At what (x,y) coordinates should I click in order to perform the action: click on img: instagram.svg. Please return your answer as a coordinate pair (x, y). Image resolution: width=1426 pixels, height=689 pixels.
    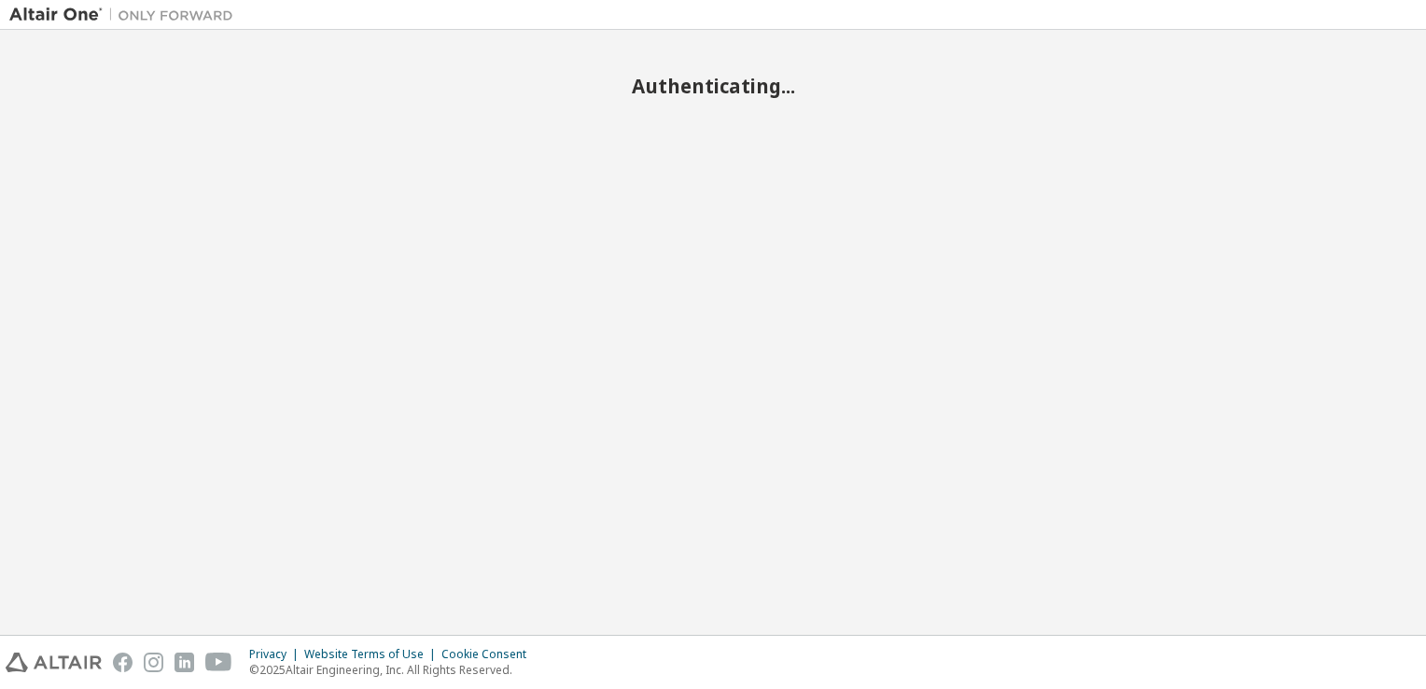
    Looking at the image, I should click on (153, 662).